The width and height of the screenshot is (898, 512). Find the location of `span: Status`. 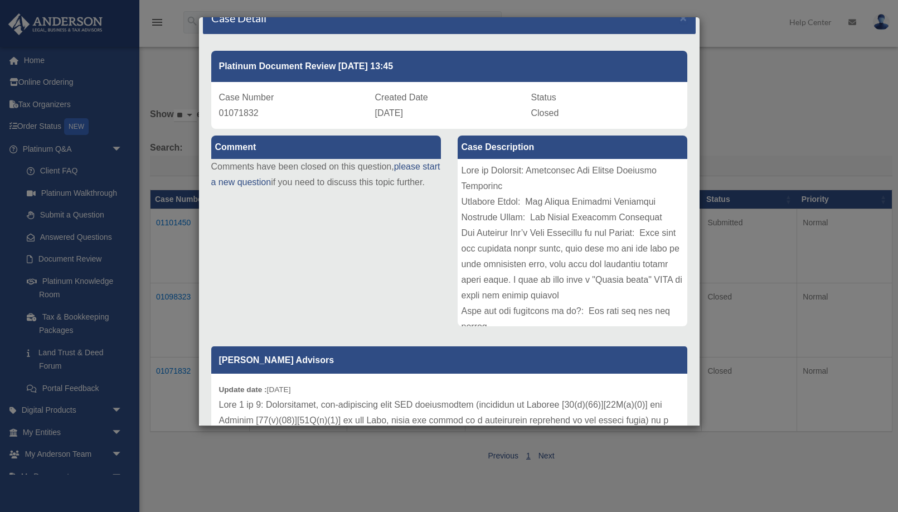

span: Status is located at coordinates (543, 97).